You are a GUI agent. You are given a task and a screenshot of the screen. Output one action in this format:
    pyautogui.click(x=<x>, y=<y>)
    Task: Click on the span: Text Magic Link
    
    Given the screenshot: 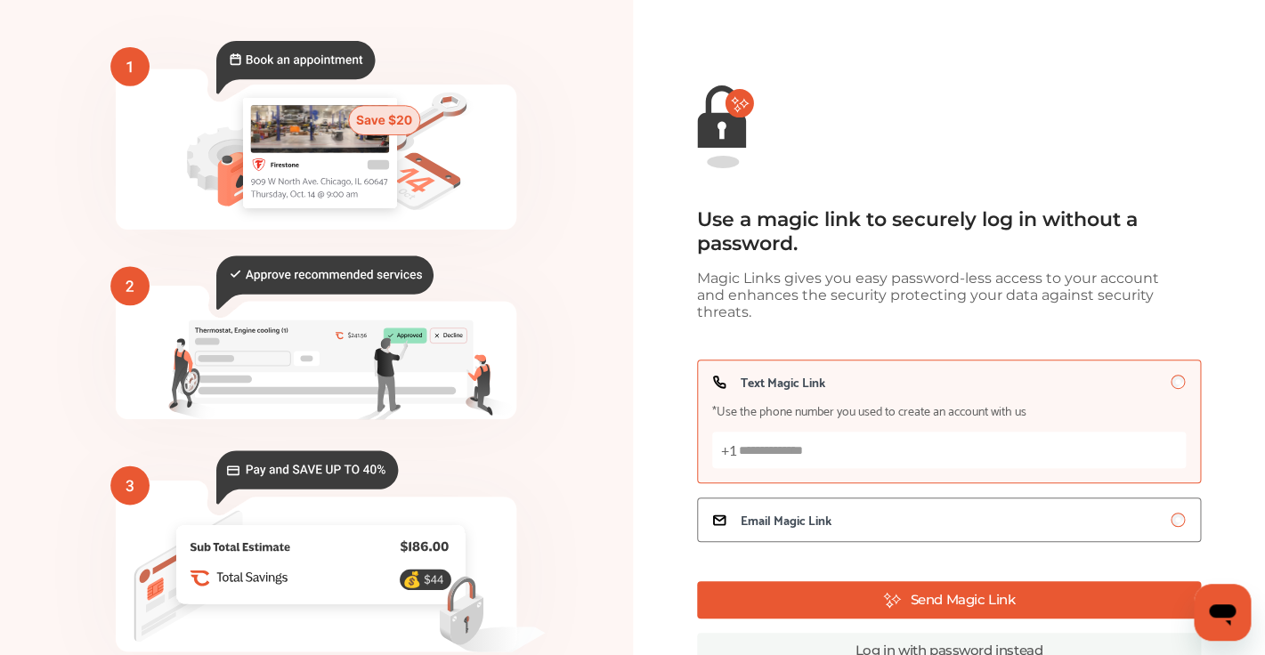 What is the action you would take?
    pyautogui.click(x=782, y=382)
    